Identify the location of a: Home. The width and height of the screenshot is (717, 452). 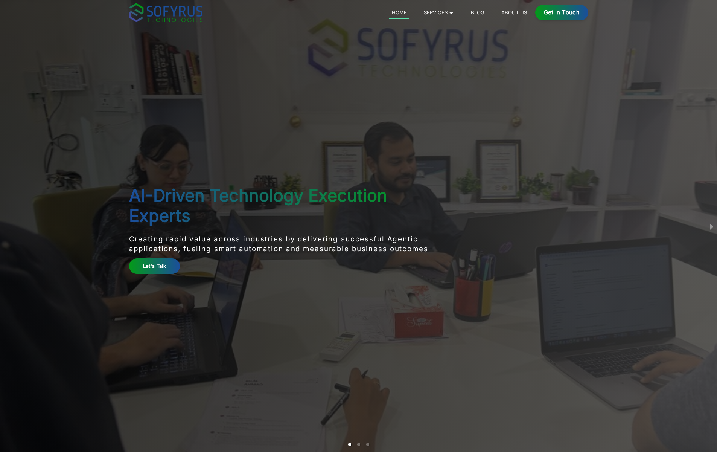
(399, 14).